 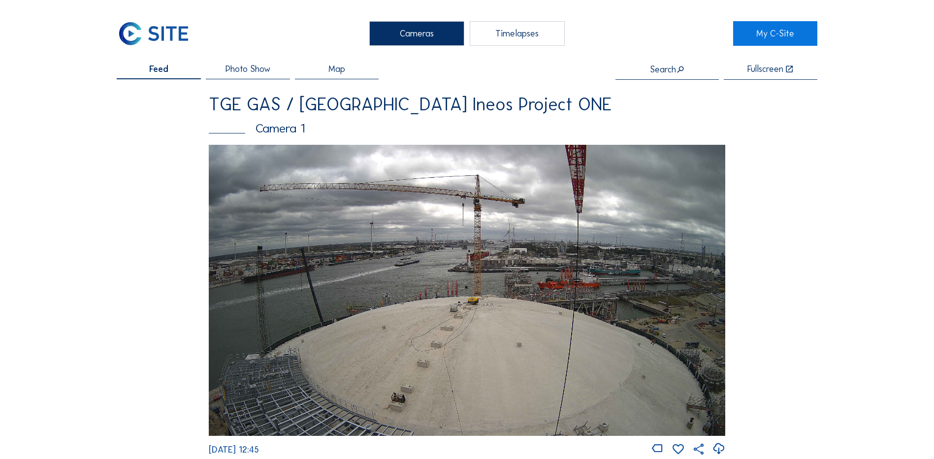 What do you see at coordinates (248, 69) in the screenshot?
I see `span: Photo Show` at bounding box center [248, 69].